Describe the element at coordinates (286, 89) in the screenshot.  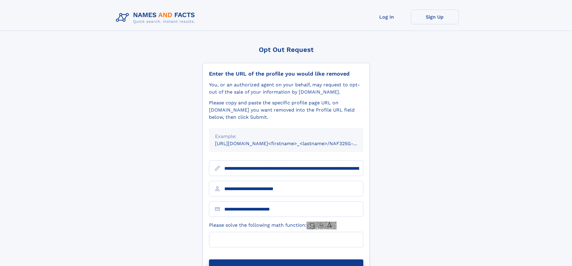
I see `div: You, or an authorized agent on your behalf, may request to opt-out of the sale of your informatio...` at that location.